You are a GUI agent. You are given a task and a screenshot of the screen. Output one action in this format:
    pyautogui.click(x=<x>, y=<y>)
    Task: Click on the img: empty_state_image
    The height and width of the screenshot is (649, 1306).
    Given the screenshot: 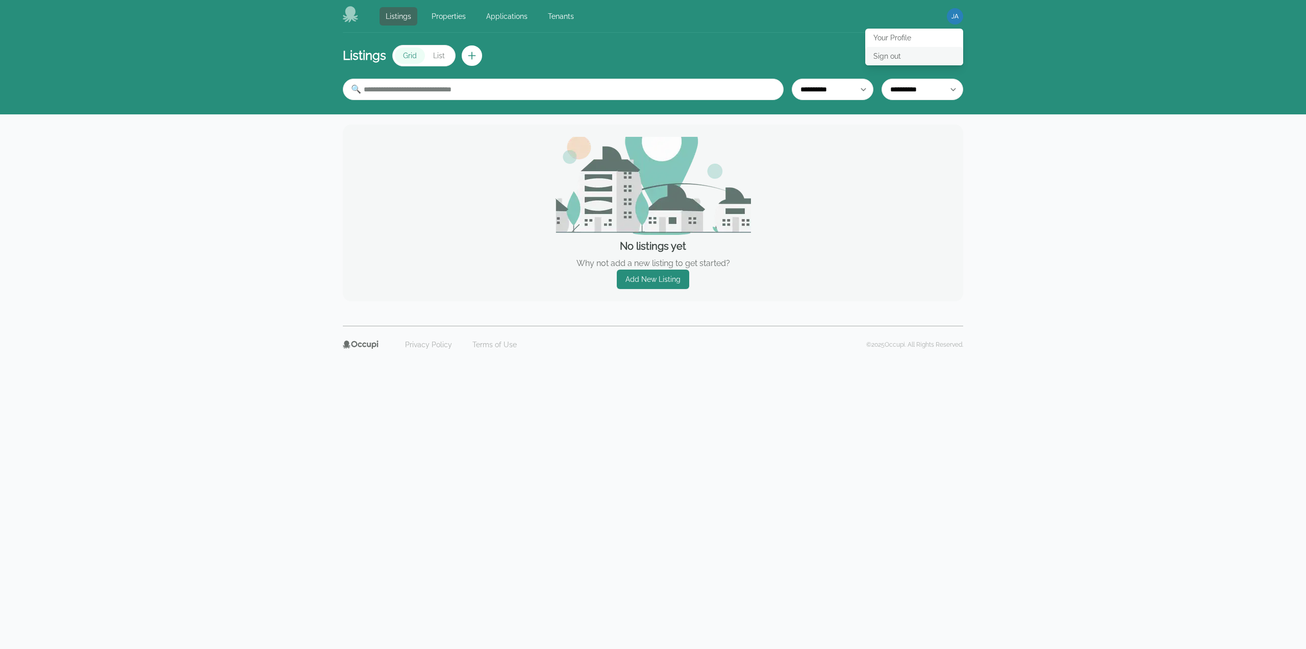 What is the action you would take?
    pyautogui.click(x=653, y=186)
    